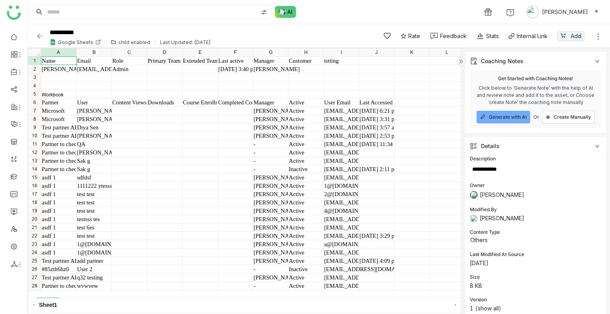 The height and width of the screenshot is (314, 610). What do you see at coordinates (40, 36) in the screenshot?
I see `img: back` at bounding box center [40, 36].